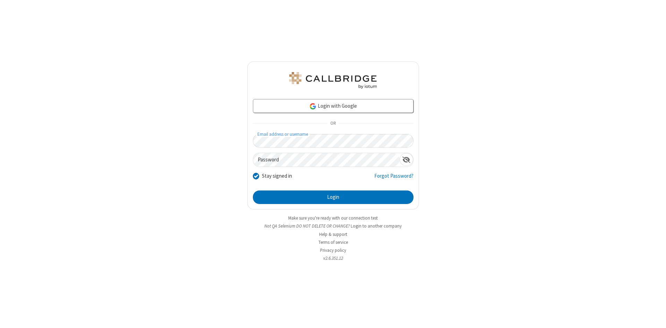 This screenshot has width=666, height=328. Describe the element at coordinates (326, 160) in the screenshot. I see `input: Password` at that location.